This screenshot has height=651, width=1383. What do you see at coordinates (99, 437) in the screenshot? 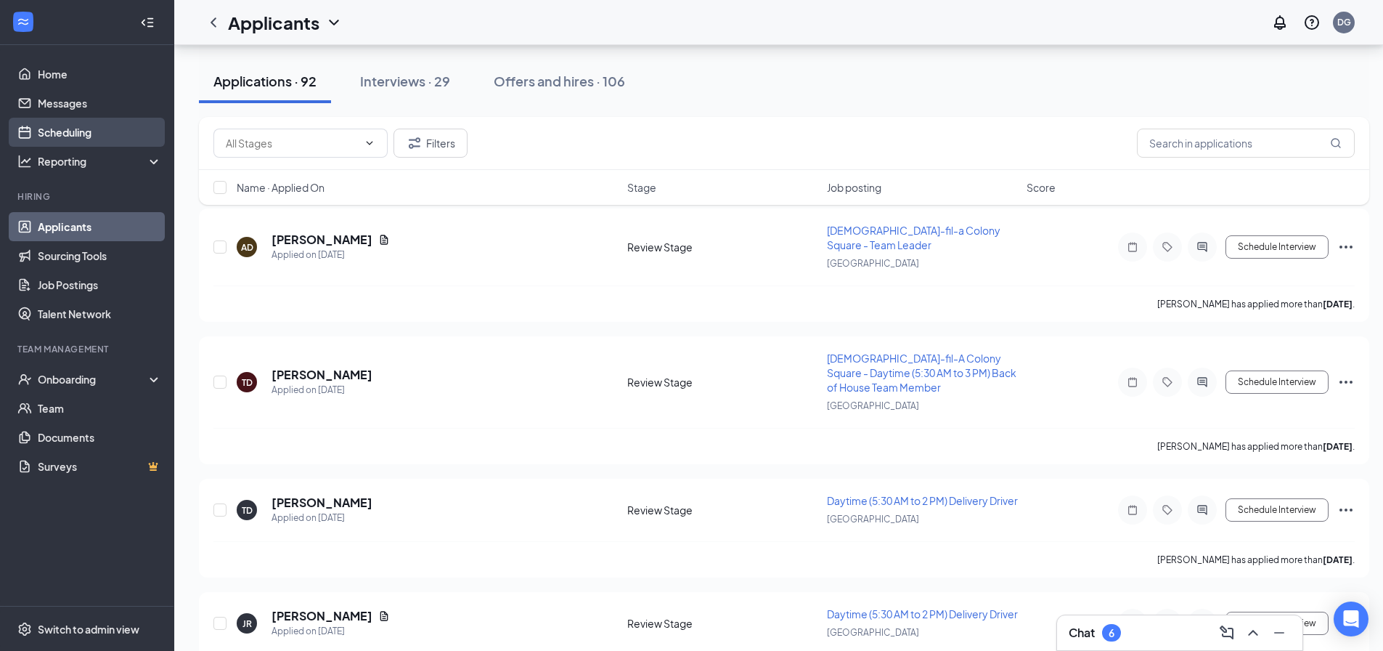
I see `a: Documents` at bounding box center [99, 437].